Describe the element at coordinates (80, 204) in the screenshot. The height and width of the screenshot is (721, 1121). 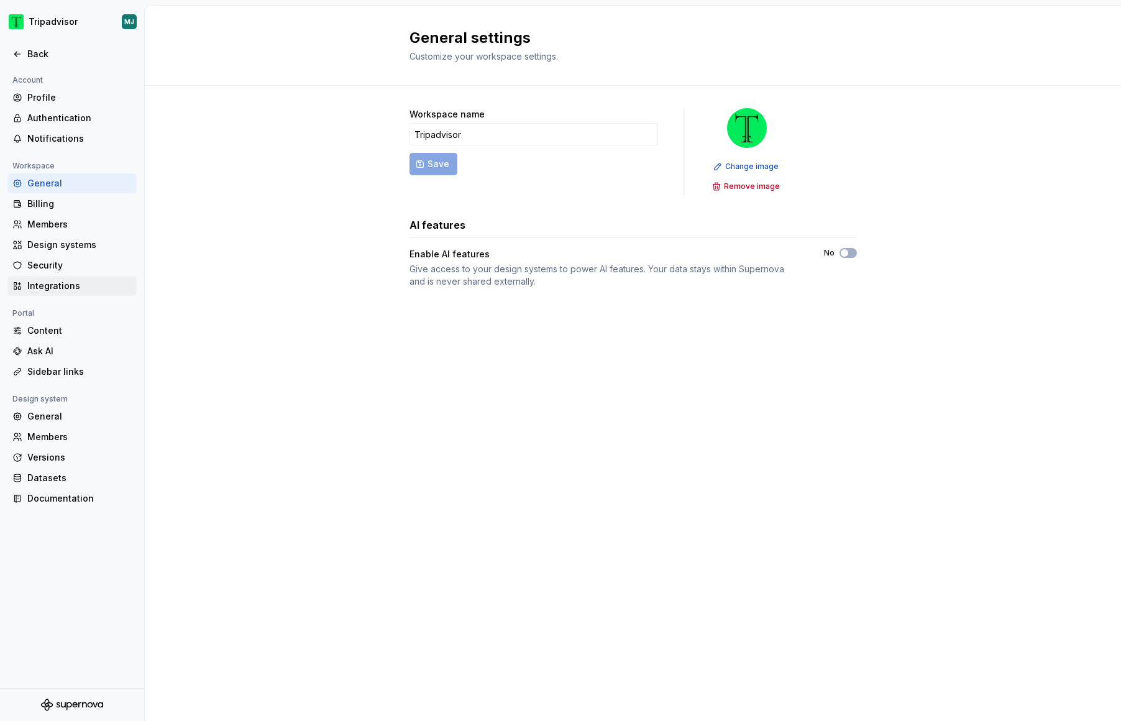
I see `div: Billing` at that location.